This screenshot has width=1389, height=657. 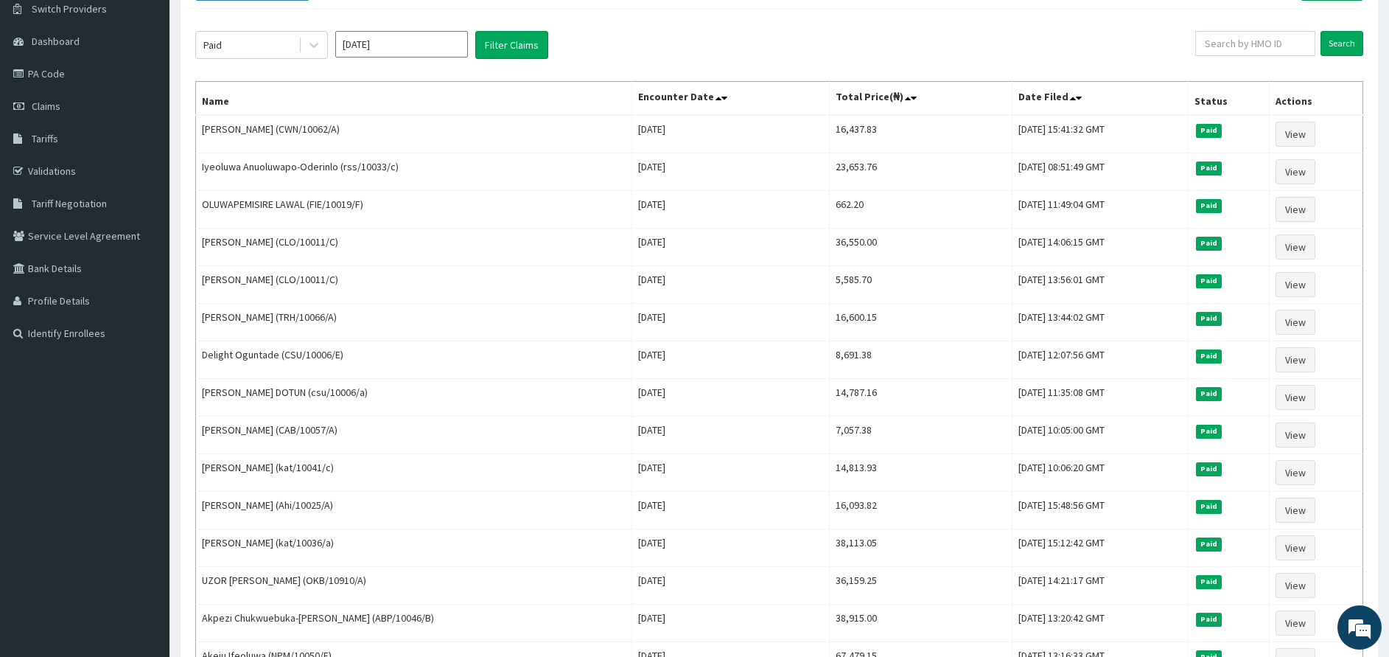 I want to click on th: Actions, so click(x=1316, y=99).